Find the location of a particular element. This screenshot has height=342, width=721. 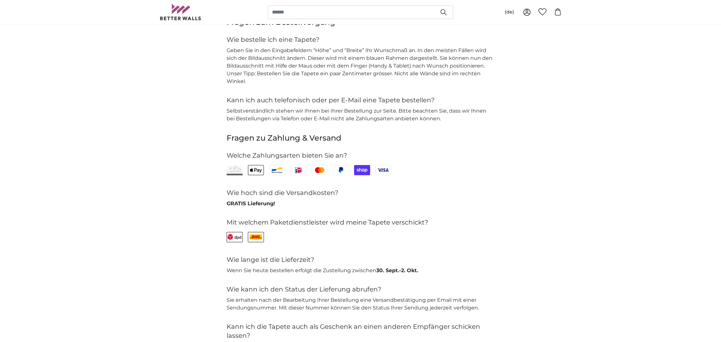

p: Selbstverständlich stehen wir Ihnen bei Ihrer Bestellung zur Seite. Bitte beachten Sie, dass wir ... is located at coordinates (361, 115).